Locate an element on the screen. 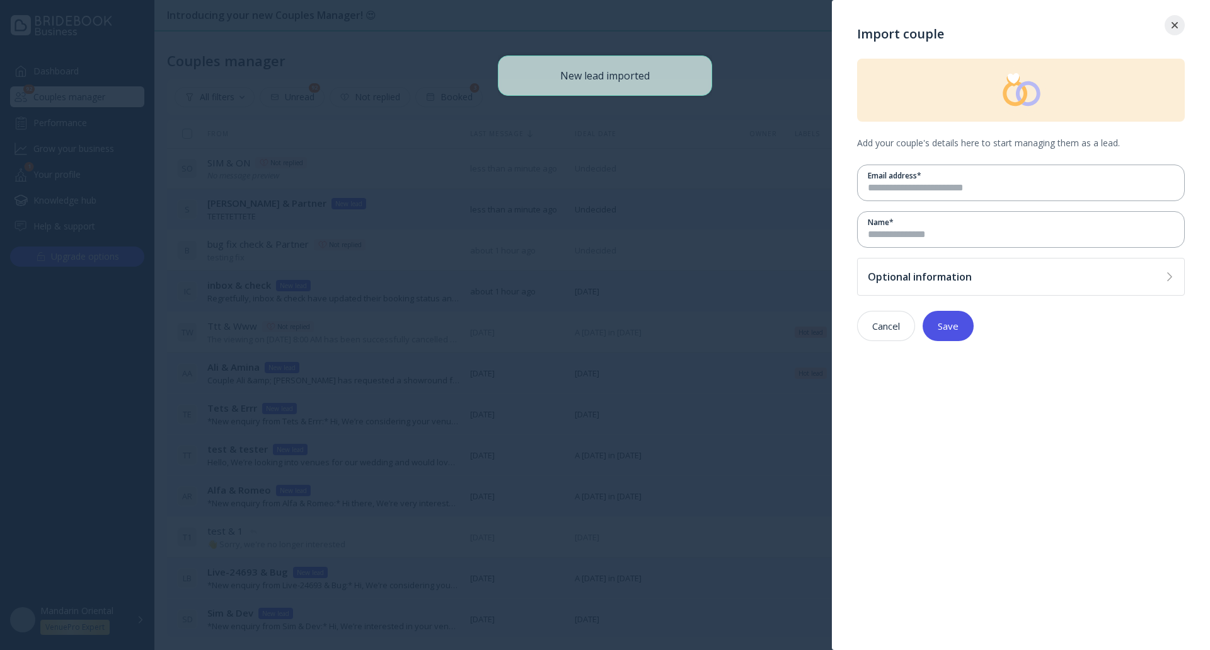 The height and width of the screenshot is (650, 1210). div: Add your couple's details here to start managing them as a lead. is located at coordinates (1021, 143).